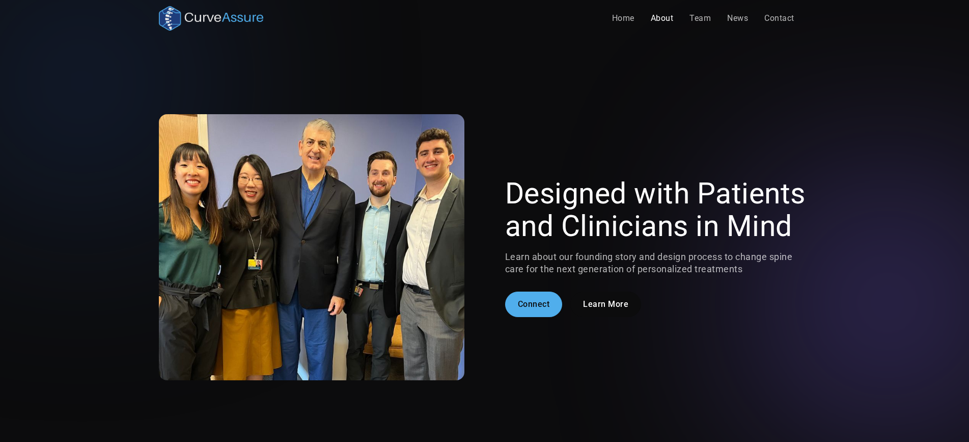 Image resolution: width=969 pixels, height=442 pixels. Describe the element at coordinates (658, 263) in the screenshot. I see `p: Learn about our founding story and design process to change spine care for the next generation of...` at that location.